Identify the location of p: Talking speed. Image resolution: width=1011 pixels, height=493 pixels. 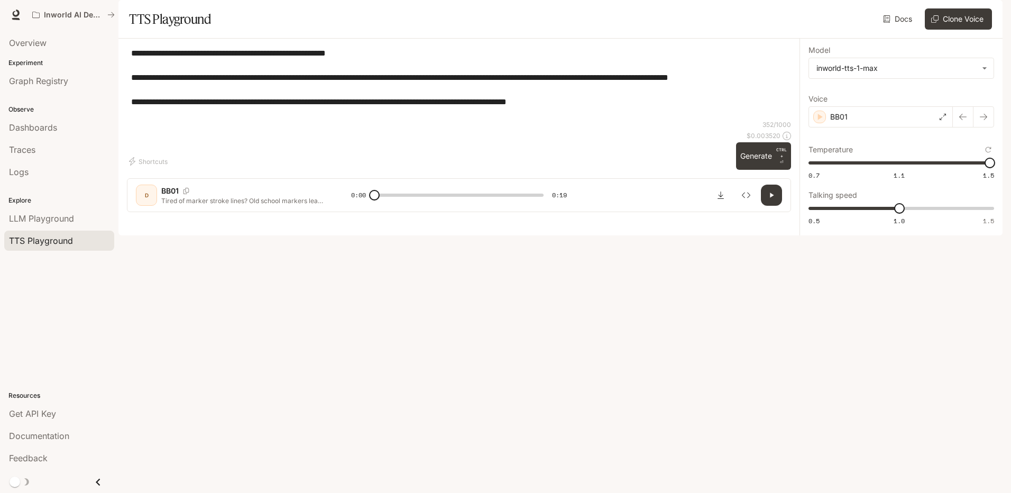
(833, 195).